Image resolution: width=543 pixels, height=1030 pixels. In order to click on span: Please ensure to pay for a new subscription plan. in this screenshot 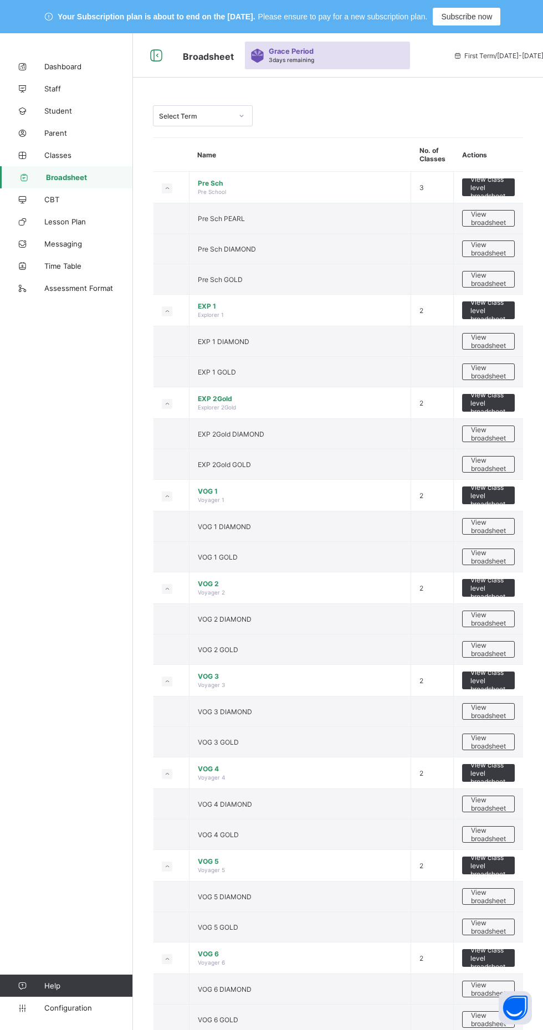, I will do `click(343, 17)`.